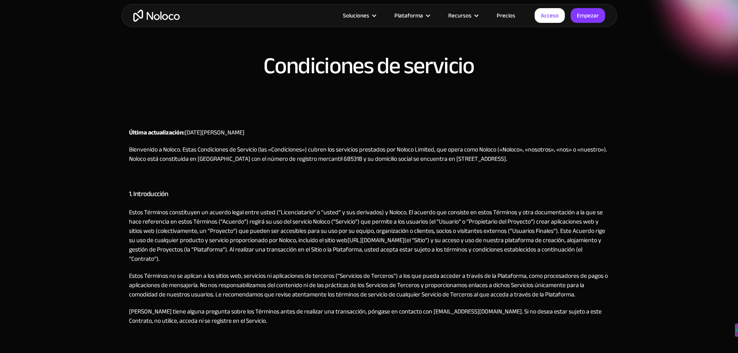 This screenshot has height=353, width=738. What do you see at coordinates (588, 15) in the screenshot?
I see `font: Empezar` at bounding box center [588, 15].